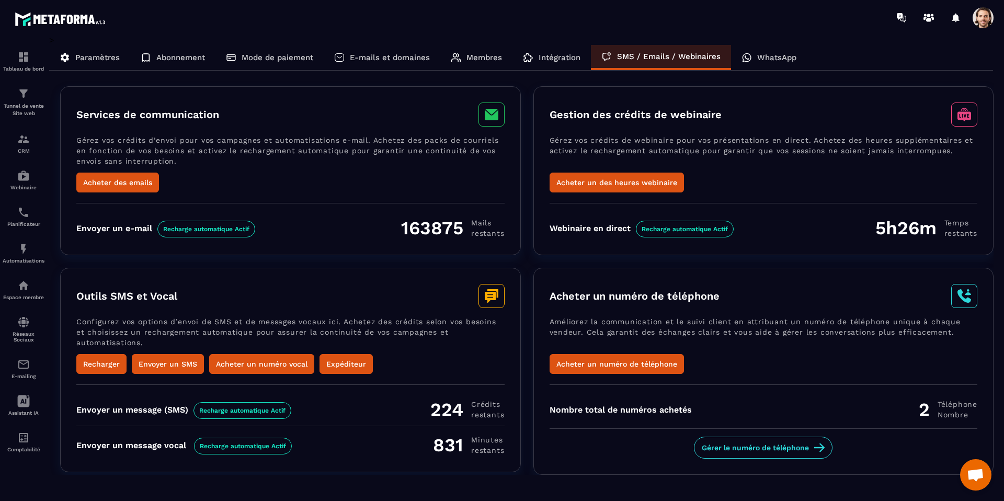 The image size is (1004, 501). I want to click on h3: Outils SMS et Vocal, so click(127, 296).